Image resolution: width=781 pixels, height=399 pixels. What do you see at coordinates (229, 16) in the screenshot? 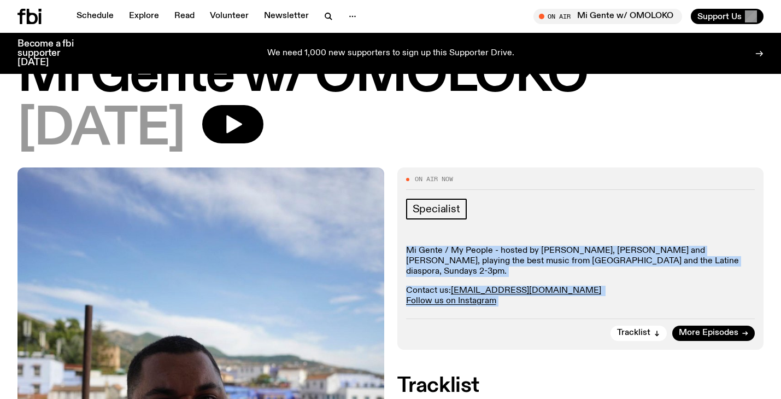
I see `a: Volunteer` at bounding box center [229, 16].